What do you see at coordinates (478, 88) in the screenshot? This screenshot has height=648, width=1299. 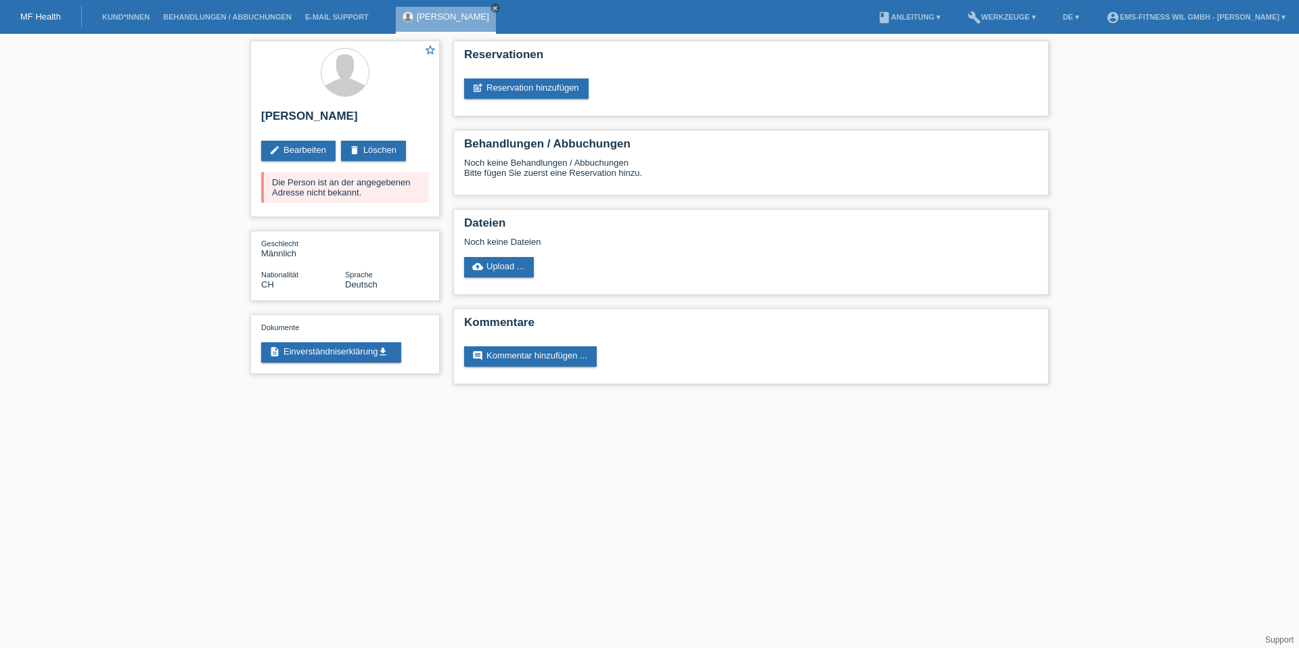 I see `i: post_add` at bounding box center [478, 88].